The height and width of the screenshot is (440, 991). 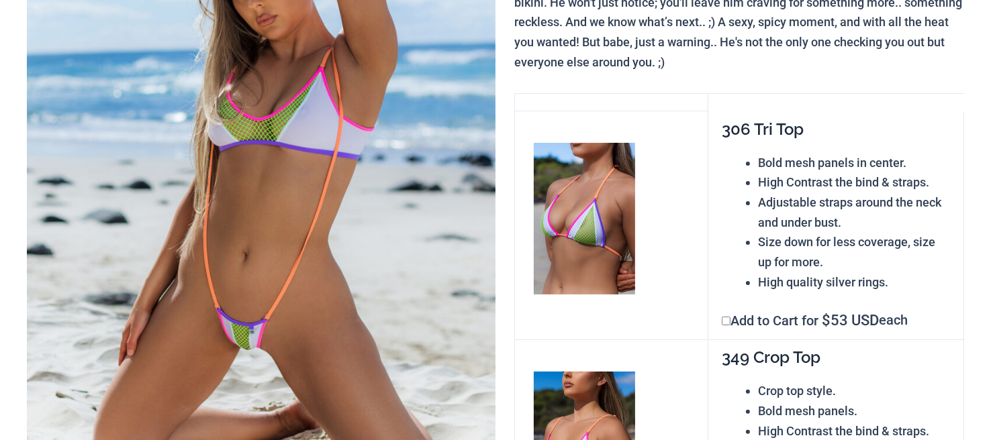 What do you see at coordinates (855, 163) in the screenshot?
I see `li: Bold mesh panels in center.` at bounding box center [855, 163].